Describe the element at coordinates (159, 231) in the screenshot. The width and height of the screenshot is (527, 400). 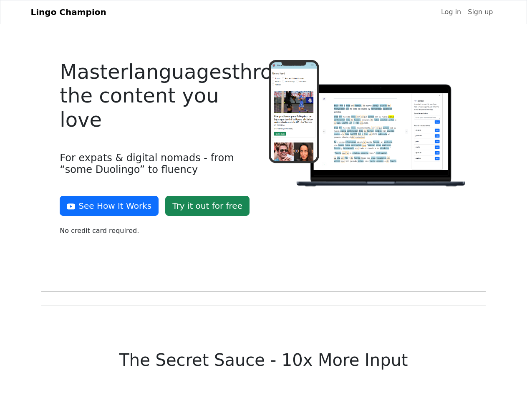
I see `p: No credit card required.` at that location.